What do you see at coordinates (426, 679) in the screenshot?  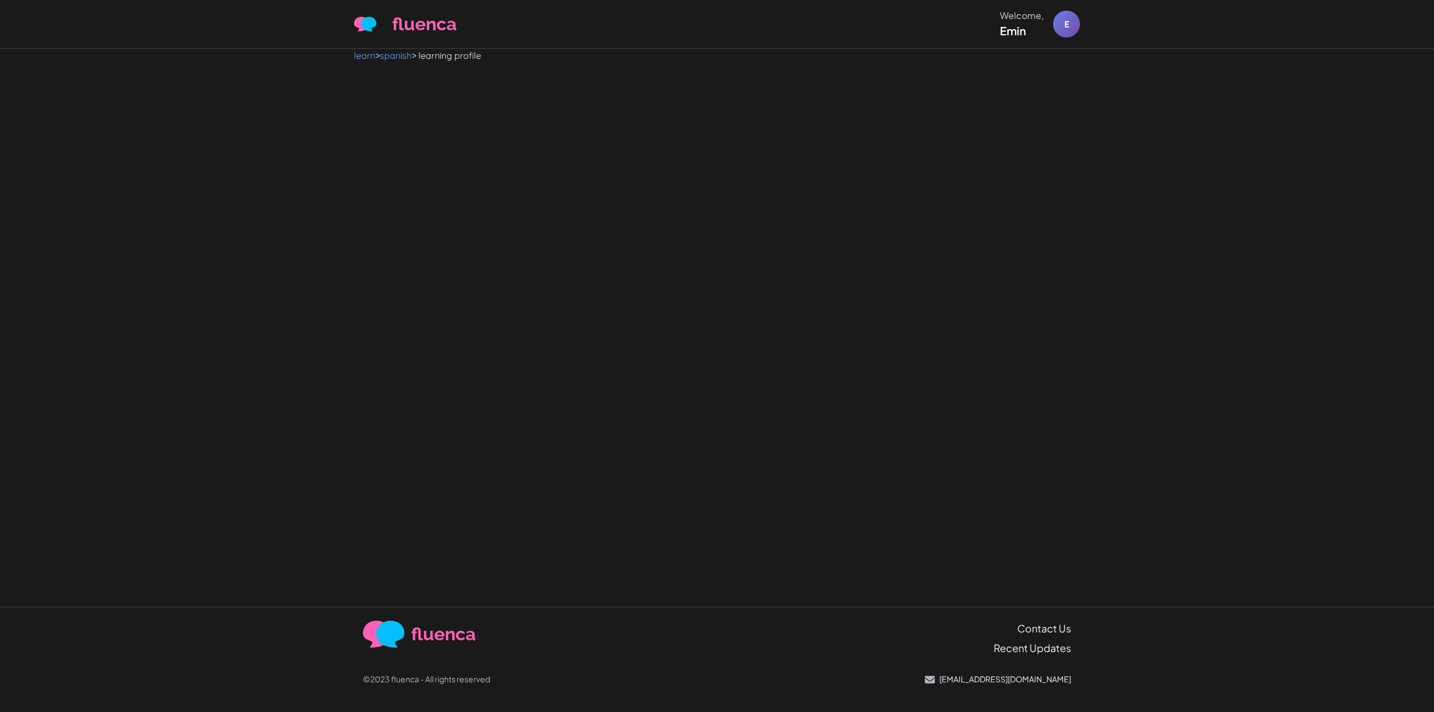 I see `p: ©2023 fluenca - All rights reserved` at bounding box center [426, 679].